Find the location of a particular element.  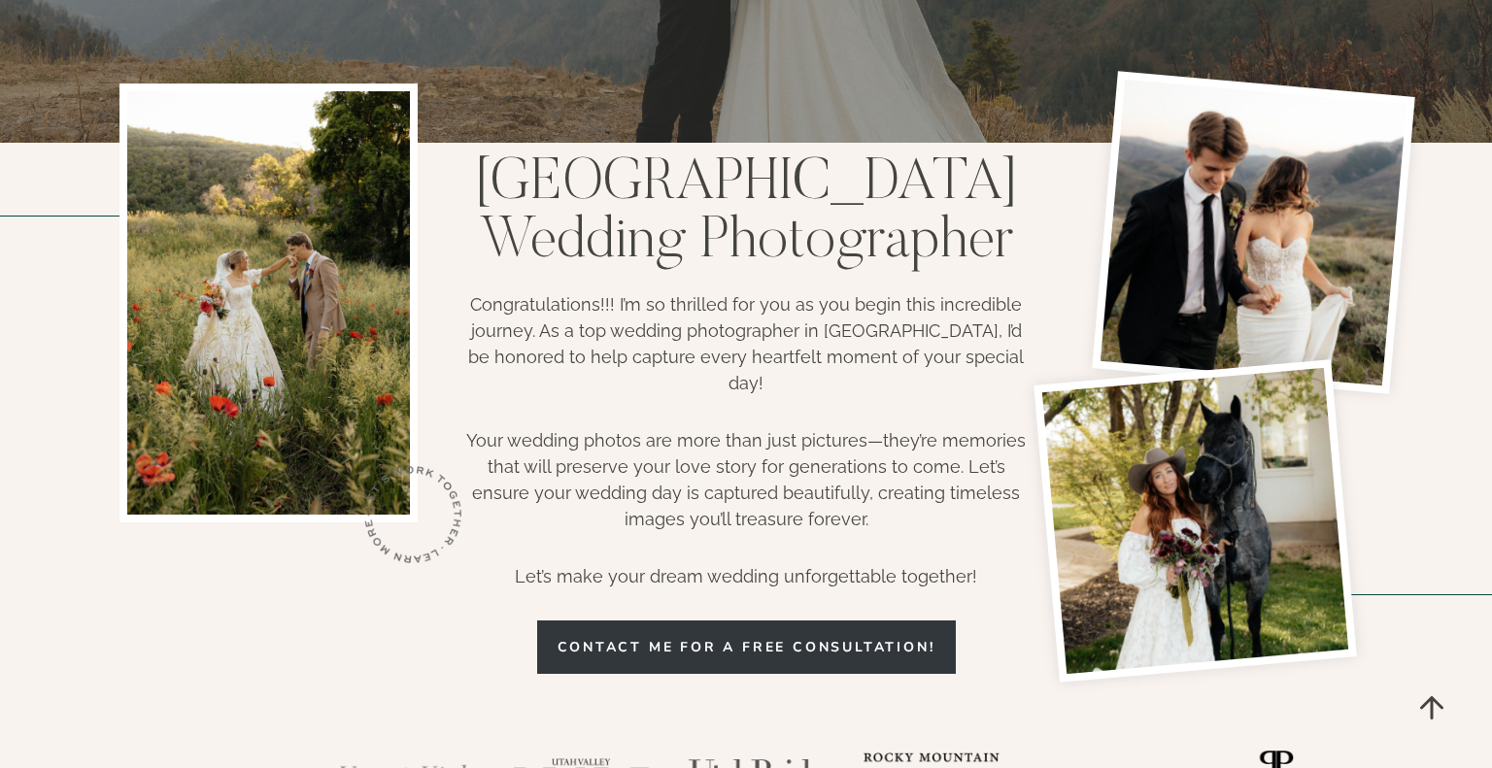

p: Your wedding photos are more than just pictures—they’re memories that will preserve your love sto... is located at coordinates (746, 480).